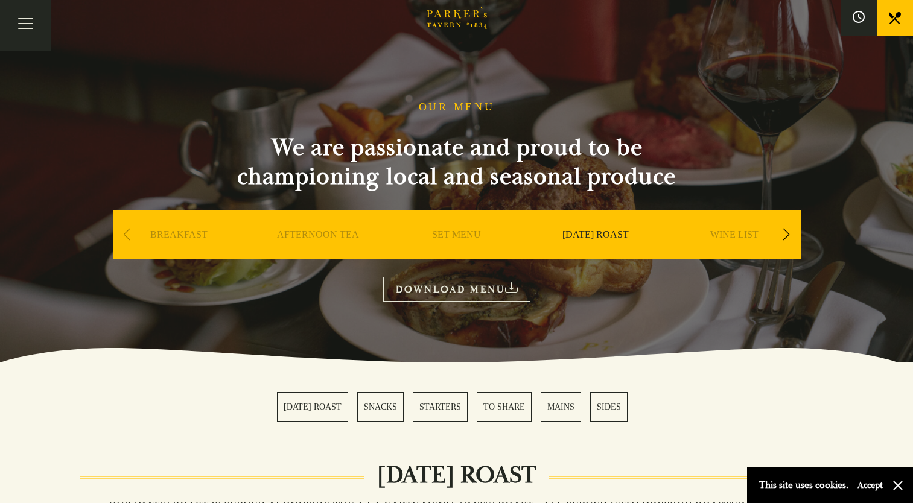  Describe the element at coordinates (456, 253) in the screenshot. I see `a: SET MENU` at that location.